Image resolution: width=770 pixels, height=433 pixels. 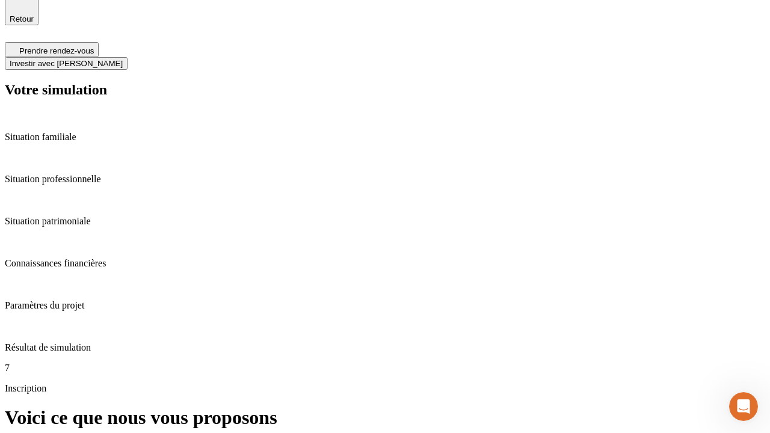 I want to click on p: Connaissances financières, so click(x=385, y=264).